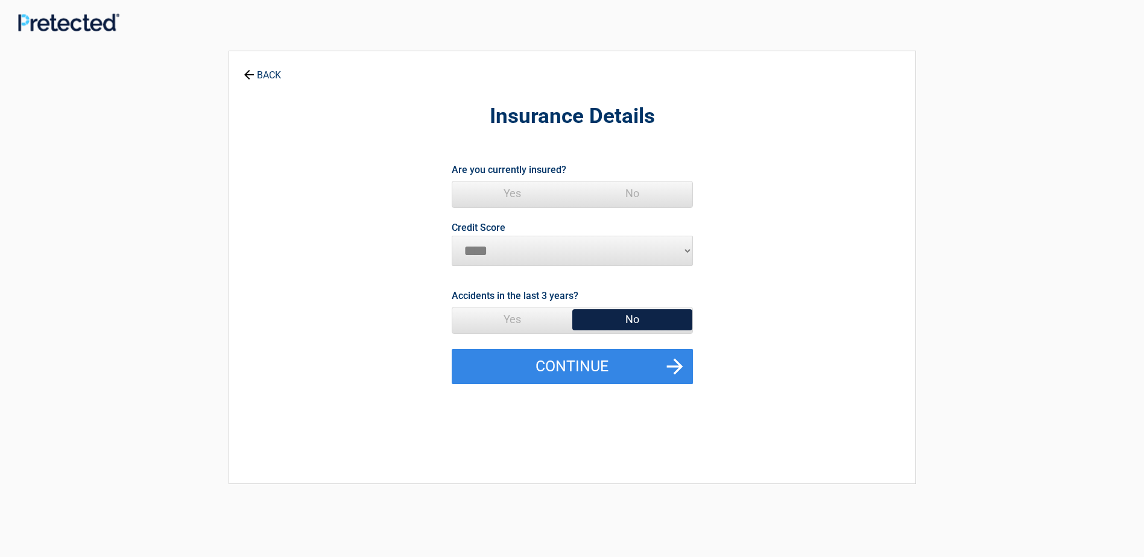  Describe the element at coordinates (69, 22) in the screenshot. I see `img: Main Logo` at that location.